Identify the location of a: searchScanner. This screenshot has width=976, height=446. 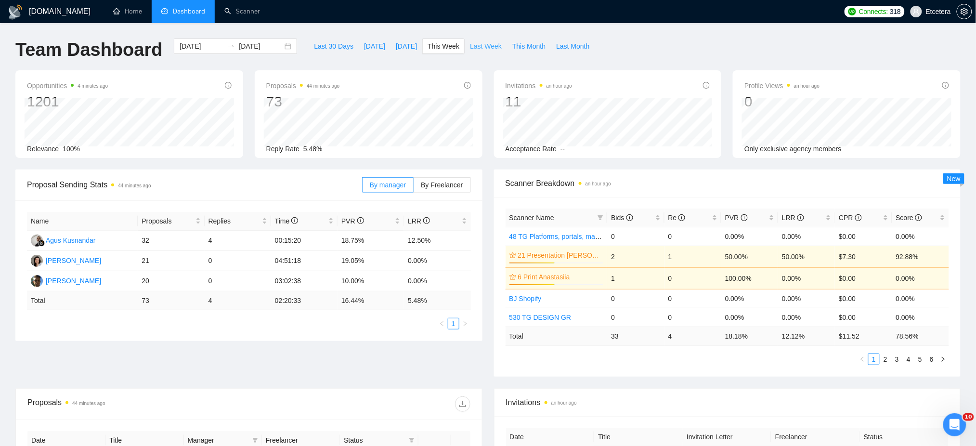
(242, 11).